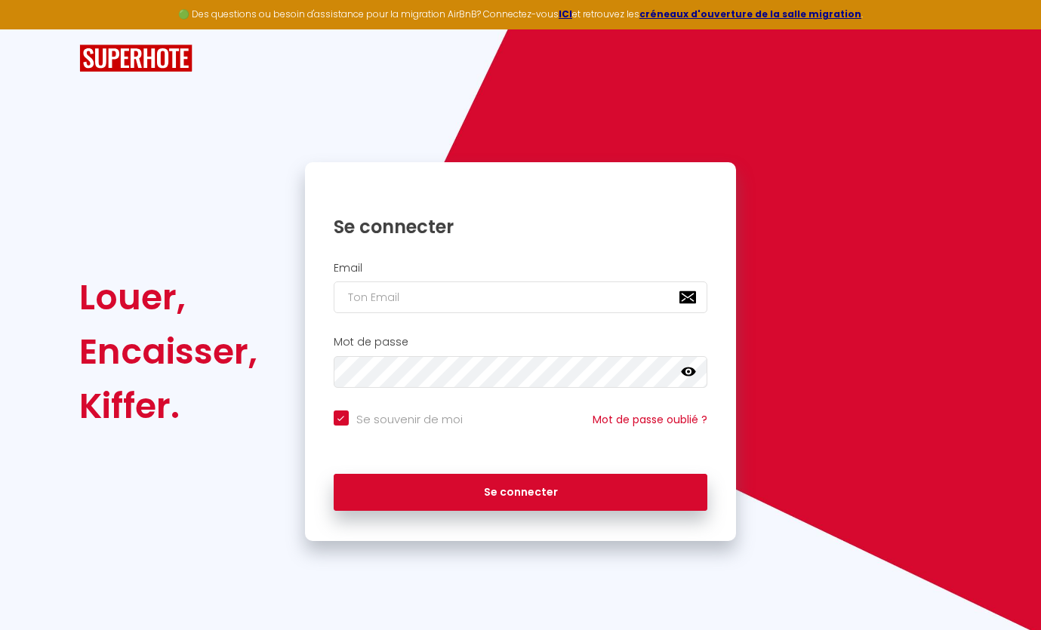  What do you see at coordinates (521, 297) in the screenshot?
I see `input: Ton Email` at bounding box center [521, 297].